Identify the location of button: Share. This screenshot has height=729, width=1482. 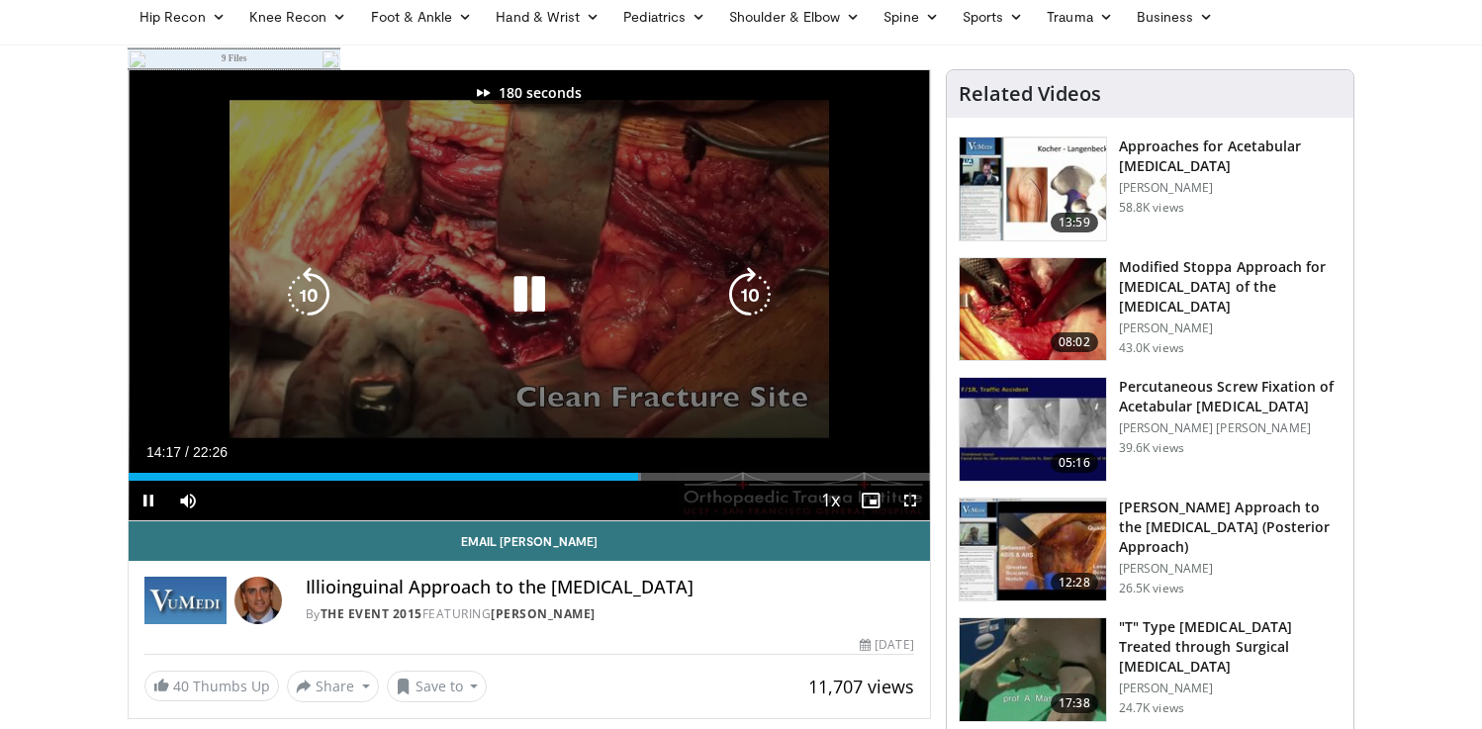
(332, 687).